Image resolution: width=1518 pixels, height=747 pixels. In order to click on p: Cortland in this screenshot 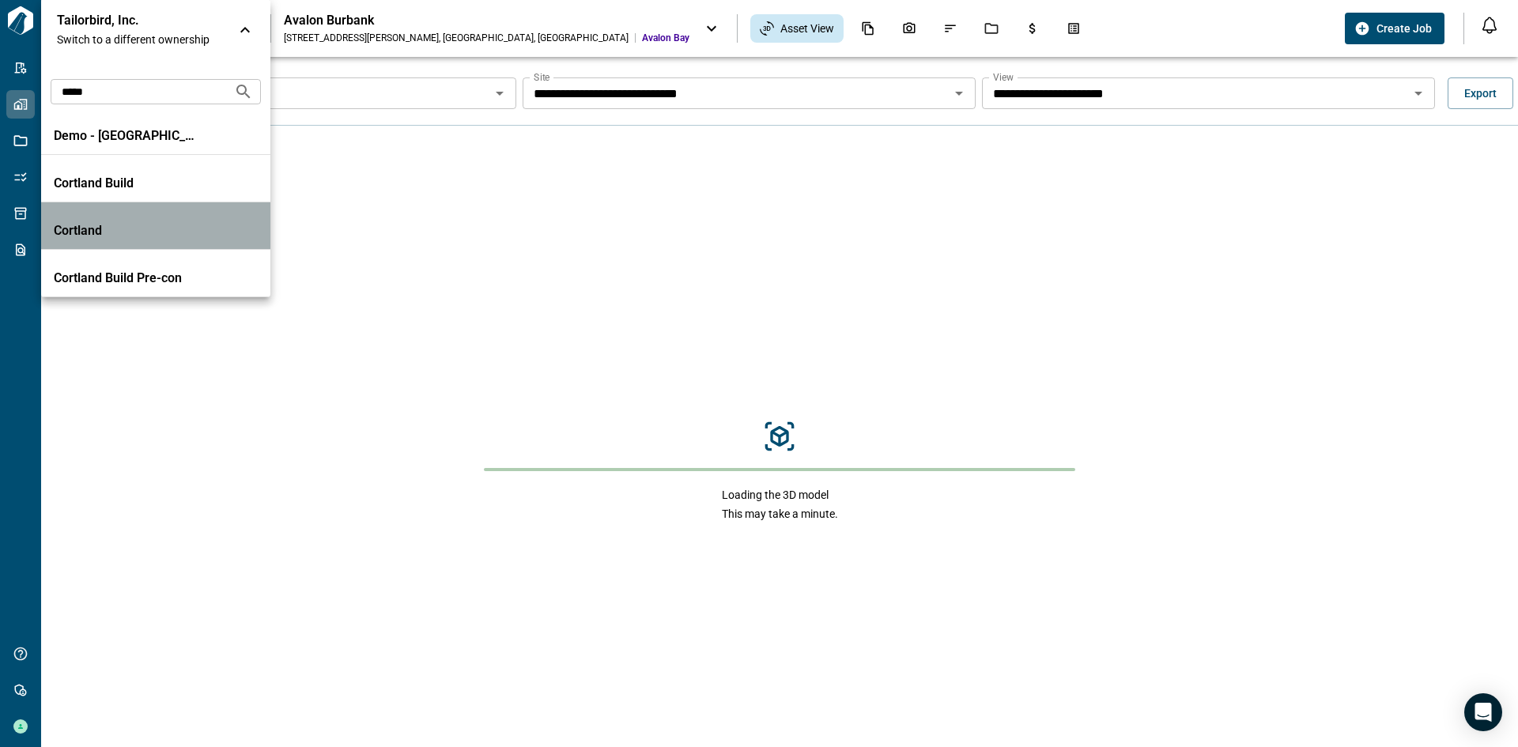, I will do `click(125, 231)`.